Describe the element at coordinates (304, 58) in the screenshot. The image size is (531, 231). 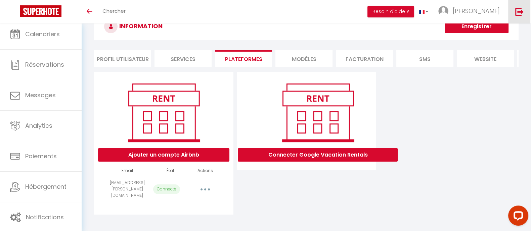
I see `li: MODÈLES` at that location.